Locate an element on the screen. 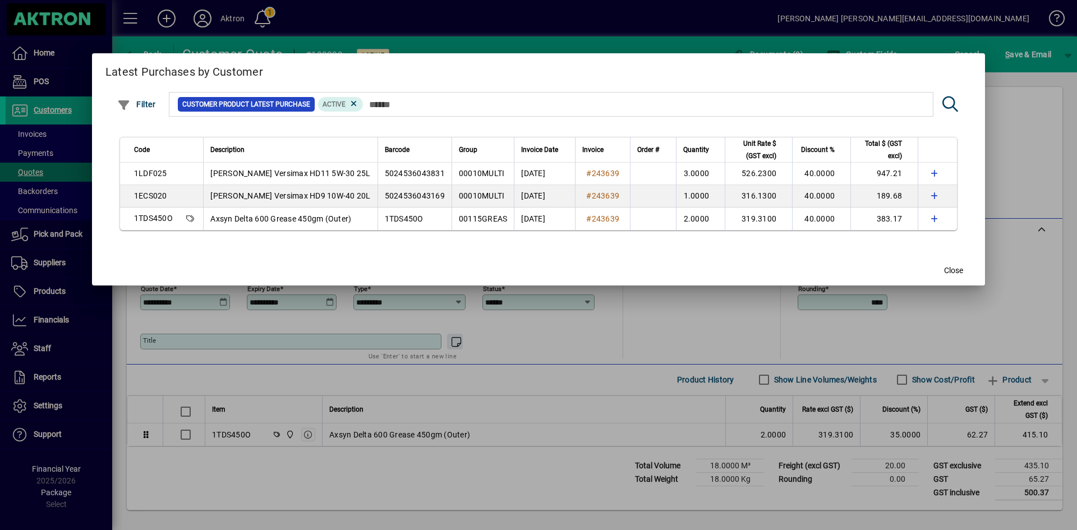 The height and width of the screenshot is (530, 1077). td: 319.3100 is located at coordinates (758, 219).